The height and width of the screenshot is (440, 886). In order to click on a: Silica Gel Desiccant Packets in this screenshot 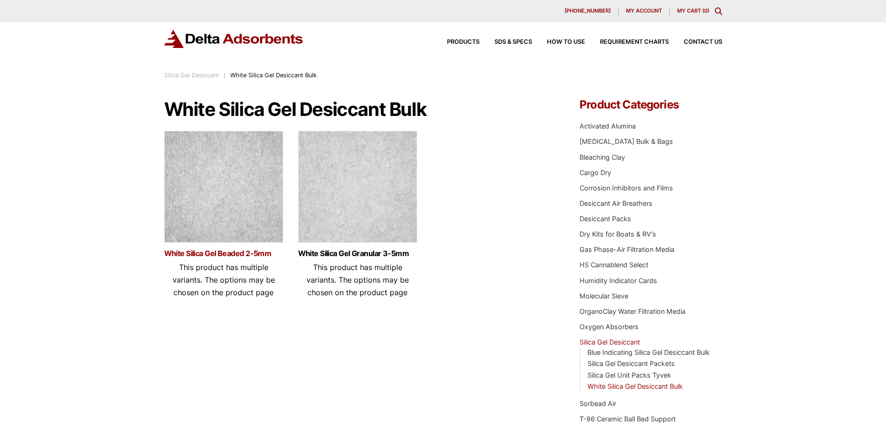, I will do `click(631, 363)`.